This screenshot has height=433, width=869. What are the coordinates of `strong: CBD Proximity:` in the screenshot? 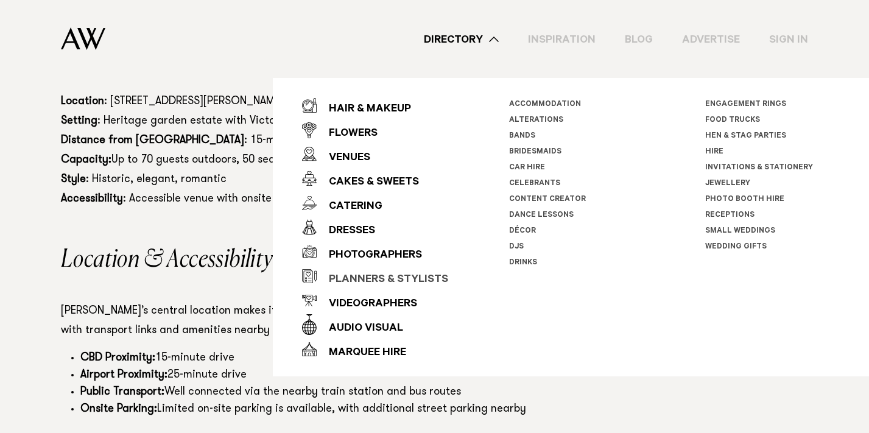 It's located at (118, 358).